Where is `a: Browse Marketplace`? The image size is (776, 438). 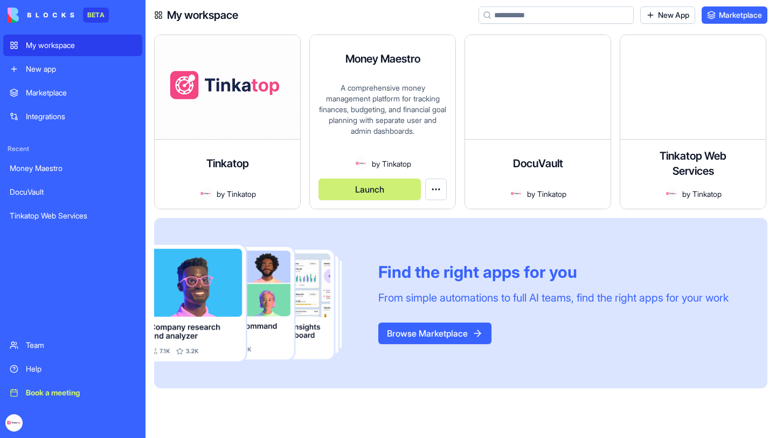
a: Browse Marketplace is located at coordinates (435, 333).